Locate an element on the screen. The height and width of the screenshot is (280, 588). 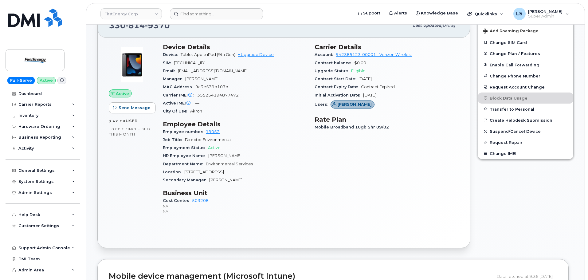
div: Quicklinks is located at coordinates (486, 14).